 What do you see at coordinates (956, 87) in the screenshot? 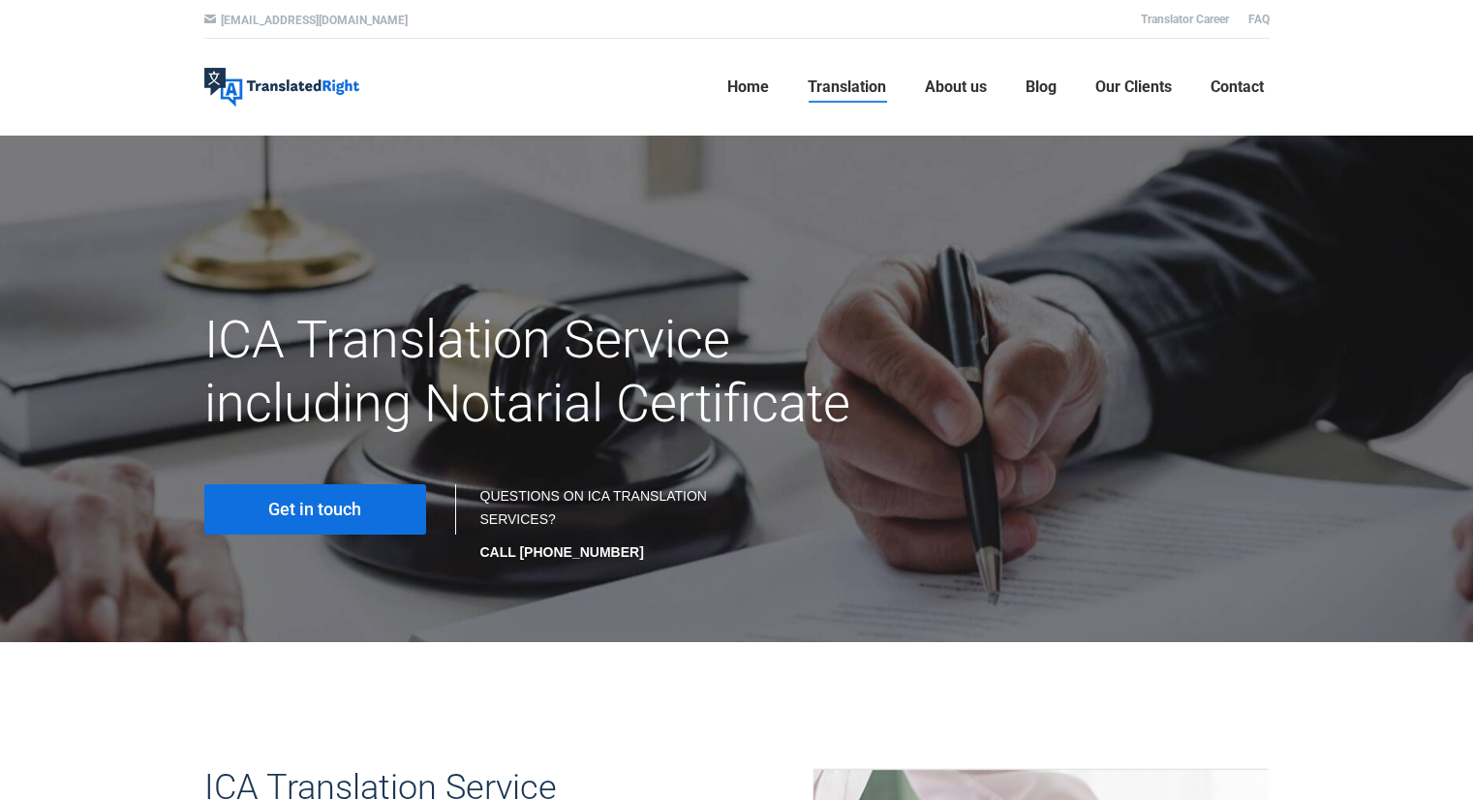
I see `a: About us` at bounding box center [956, 87].